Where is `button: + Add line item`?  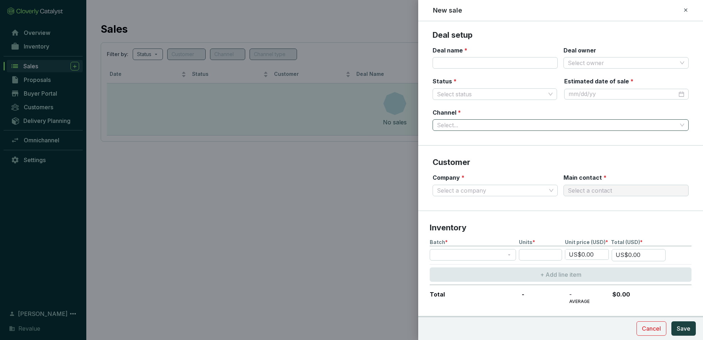
button: + Add line item is located at coordinates (561, 275).